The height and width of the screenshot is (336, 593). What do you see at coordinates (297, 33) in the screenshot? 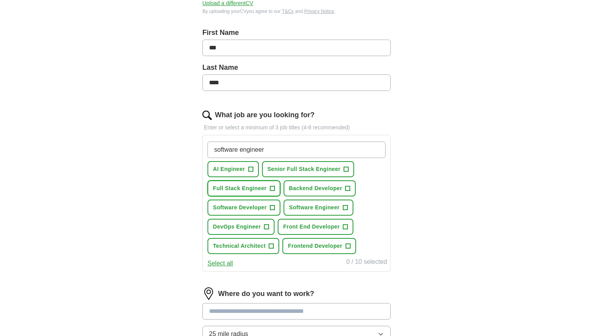
I see `label: First Name` at bounding box center [297, 33].